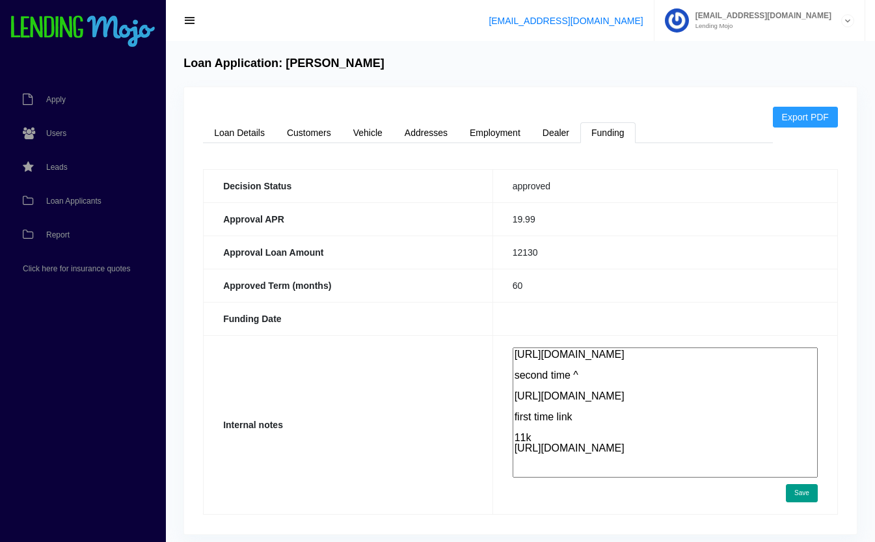 The width and height of the screenshot is (875, 542). What do you see at coordinates (806, 117) in the screenshot?
I see `a: Export PDF` at bounding box center [806, 117].